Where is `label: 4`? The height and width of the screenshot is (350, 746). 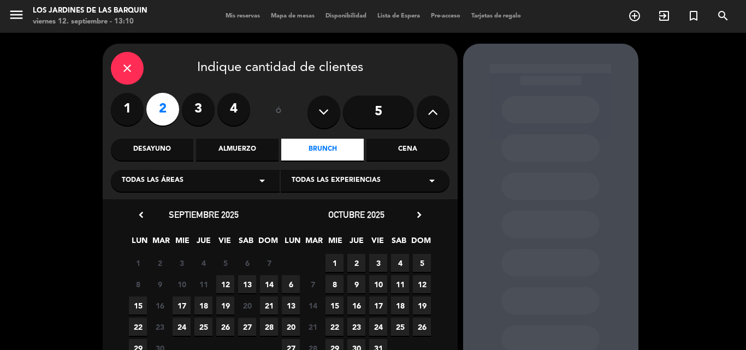
label: 4 is located at coordinates (234, 109).